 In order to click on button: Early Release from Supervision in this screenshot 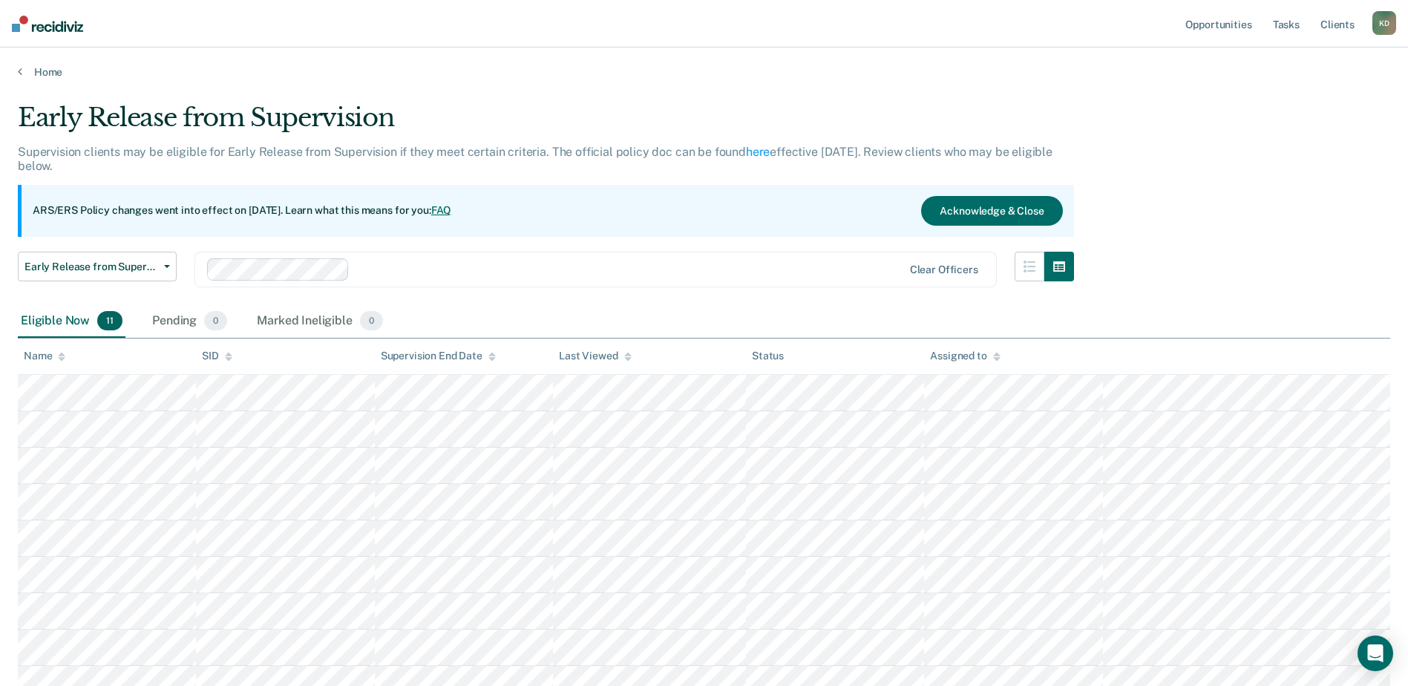, I will do `click(97, 266)`.